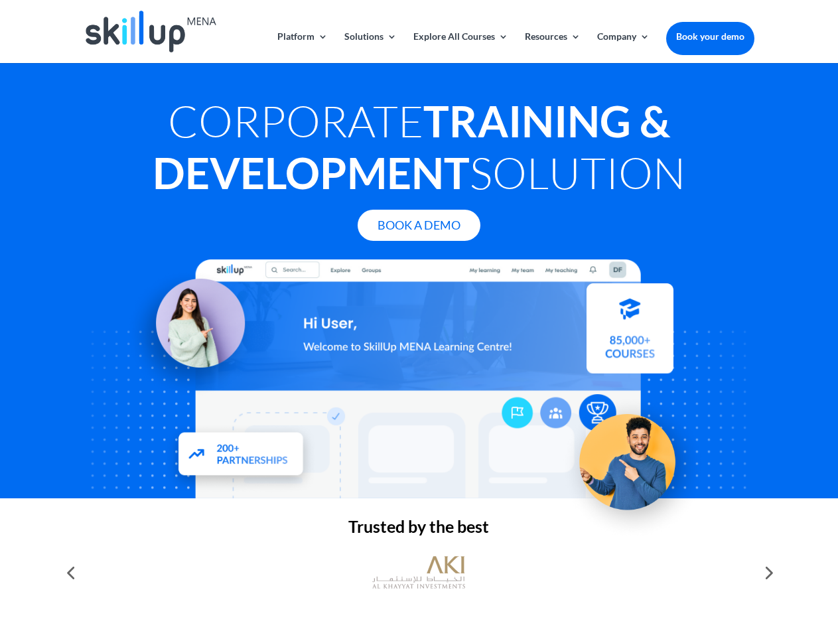  What do you see at coordinates (630, 335) in the screenshot?
I see `img: Courses library - SkillUp MENA` at bounding box center [630, 335].